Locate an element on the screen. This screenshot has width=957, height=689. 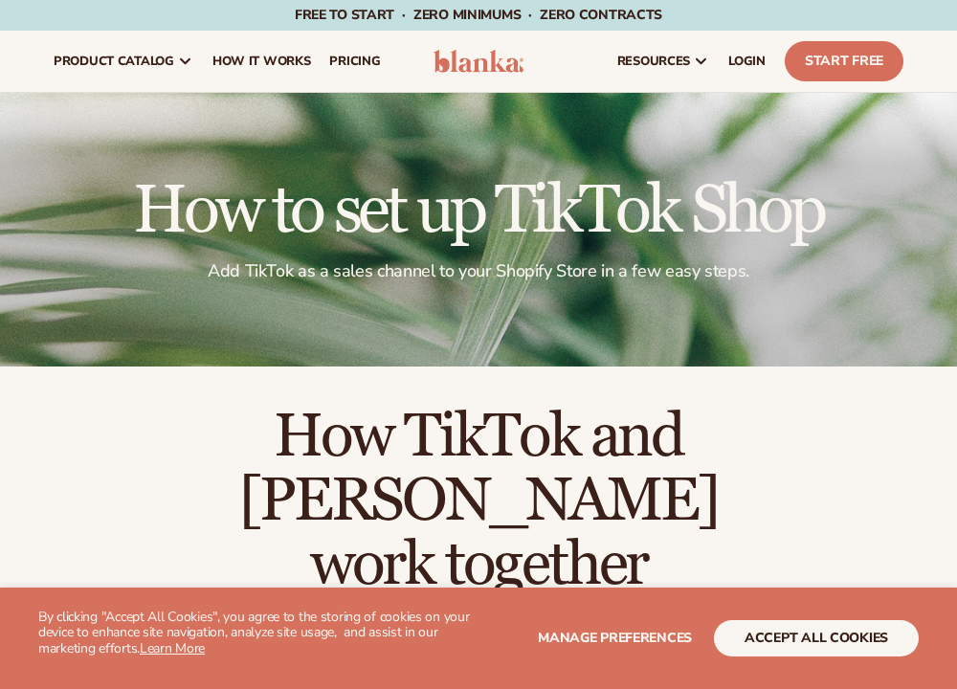
span: pricing is located at coordinates (354, 61).